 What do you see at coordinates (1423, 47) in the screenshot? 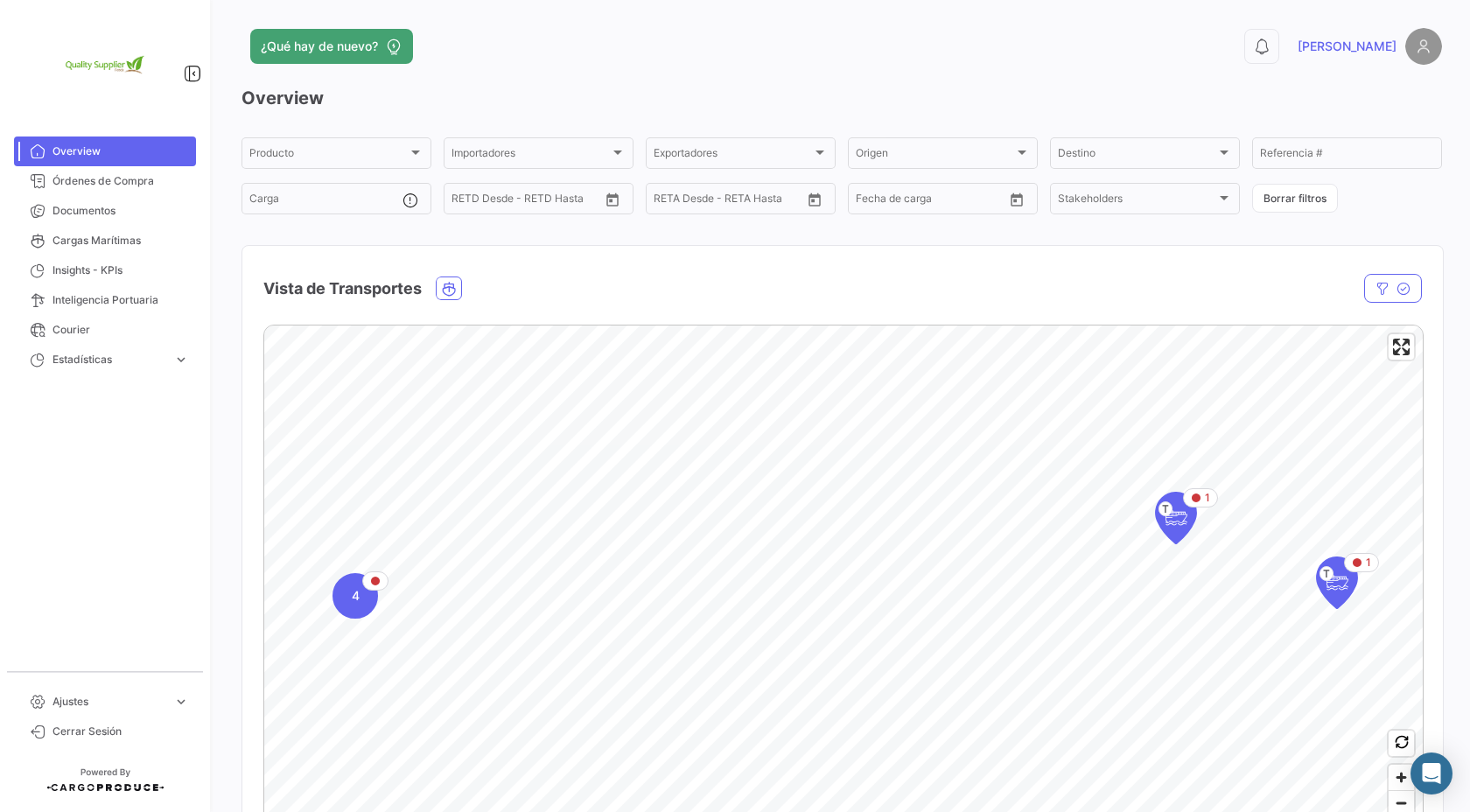
I see `img: placeholder-user.png` at bounding box center [1423, 47].